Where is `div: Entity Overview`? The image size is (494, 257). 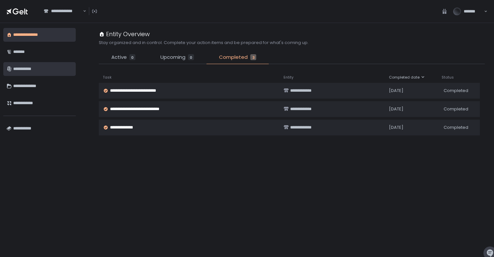
div: Entity Overview is located at coordinates (124, 34).